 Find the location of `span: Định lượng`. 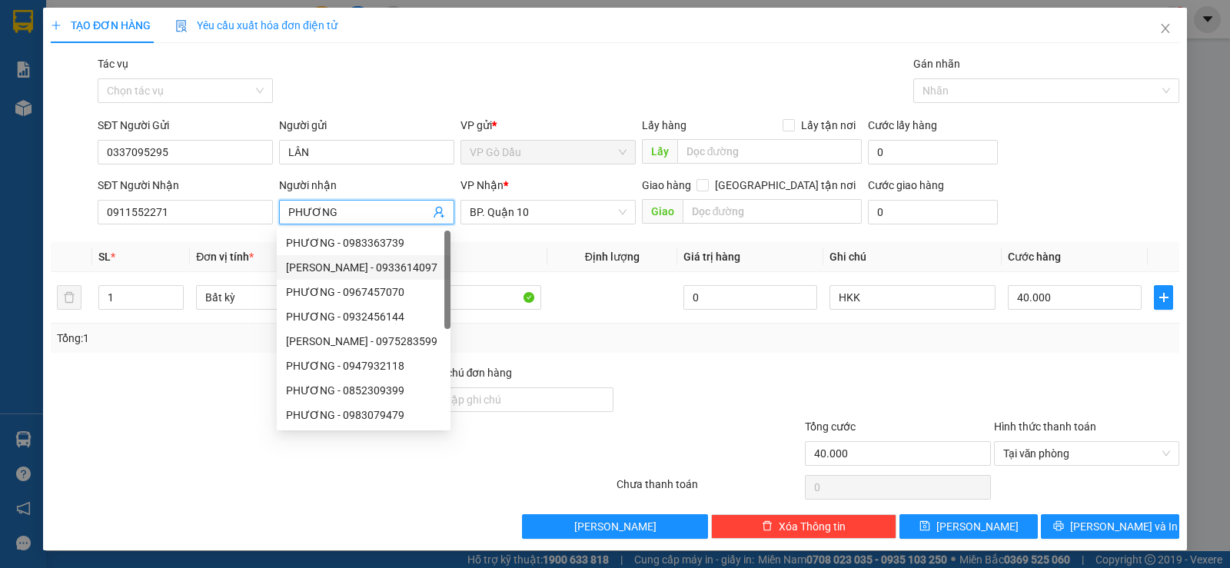

span: Định lượng is located at coordinates (612, 257).